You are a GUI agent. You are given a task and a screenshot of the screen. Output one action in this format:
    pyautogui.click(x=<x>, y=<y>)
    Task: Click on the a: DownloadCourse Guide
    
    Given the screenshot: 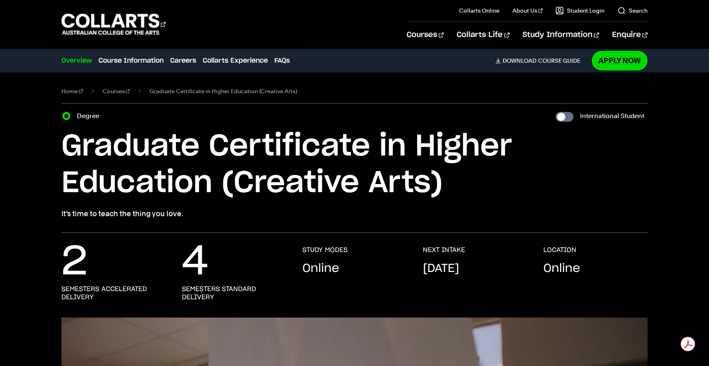 What is the action you would take?
    pyautogui.click(x=541, y=61)
    